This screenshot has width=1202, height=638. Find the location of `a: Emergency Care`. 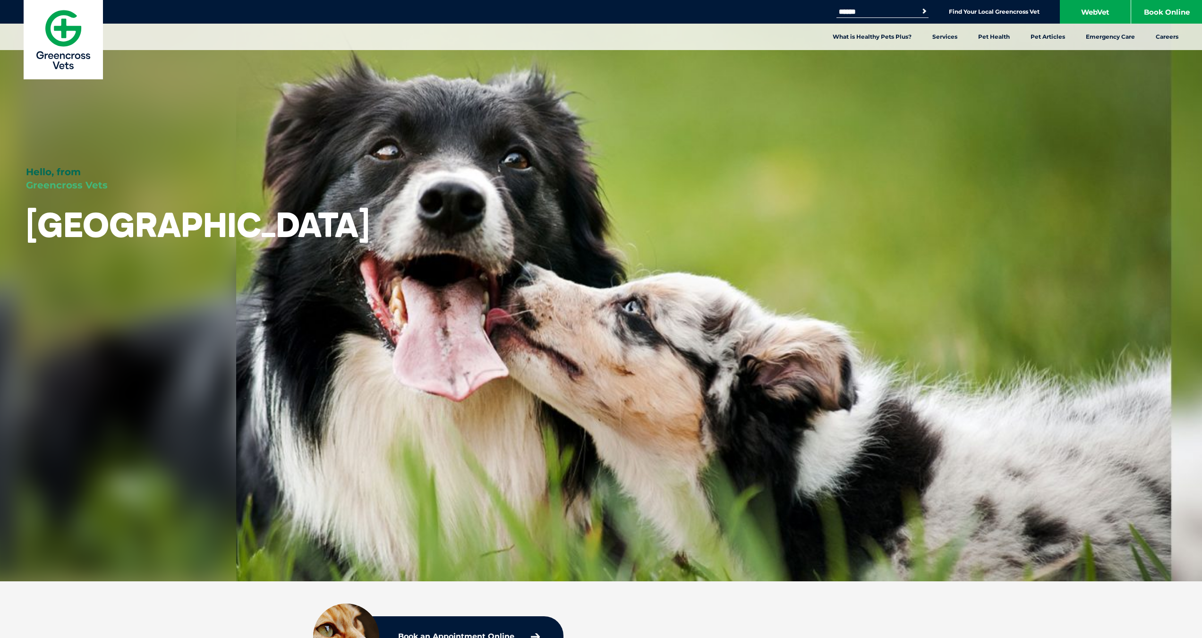

a: Emergency Care is located at coordinates (1111, 37).